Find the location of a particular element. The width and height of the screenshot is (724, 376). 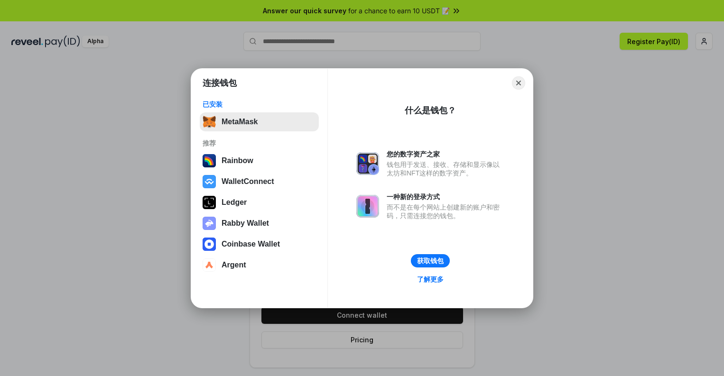

div: Ledger is located at coordinates (234, 203).